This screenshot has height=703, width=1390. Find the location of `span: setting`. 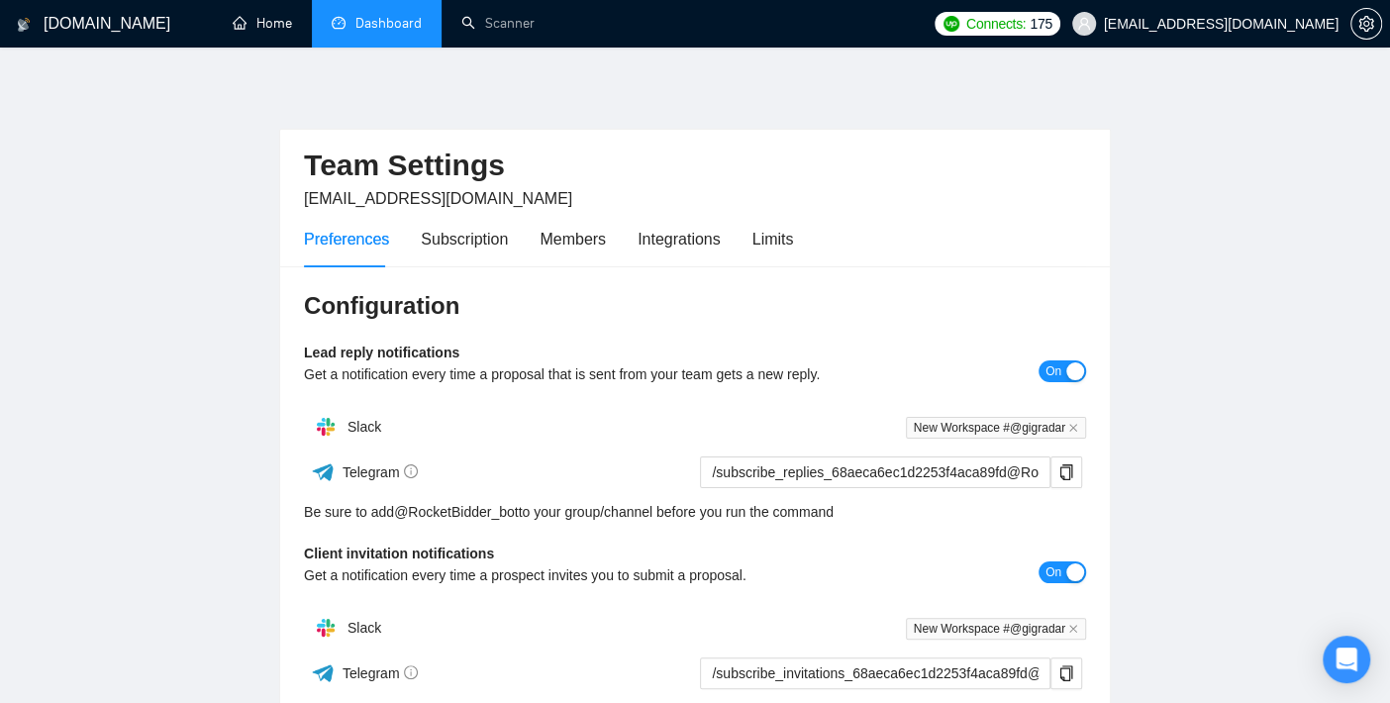

span: setting is located at coordinates (1366, 24).